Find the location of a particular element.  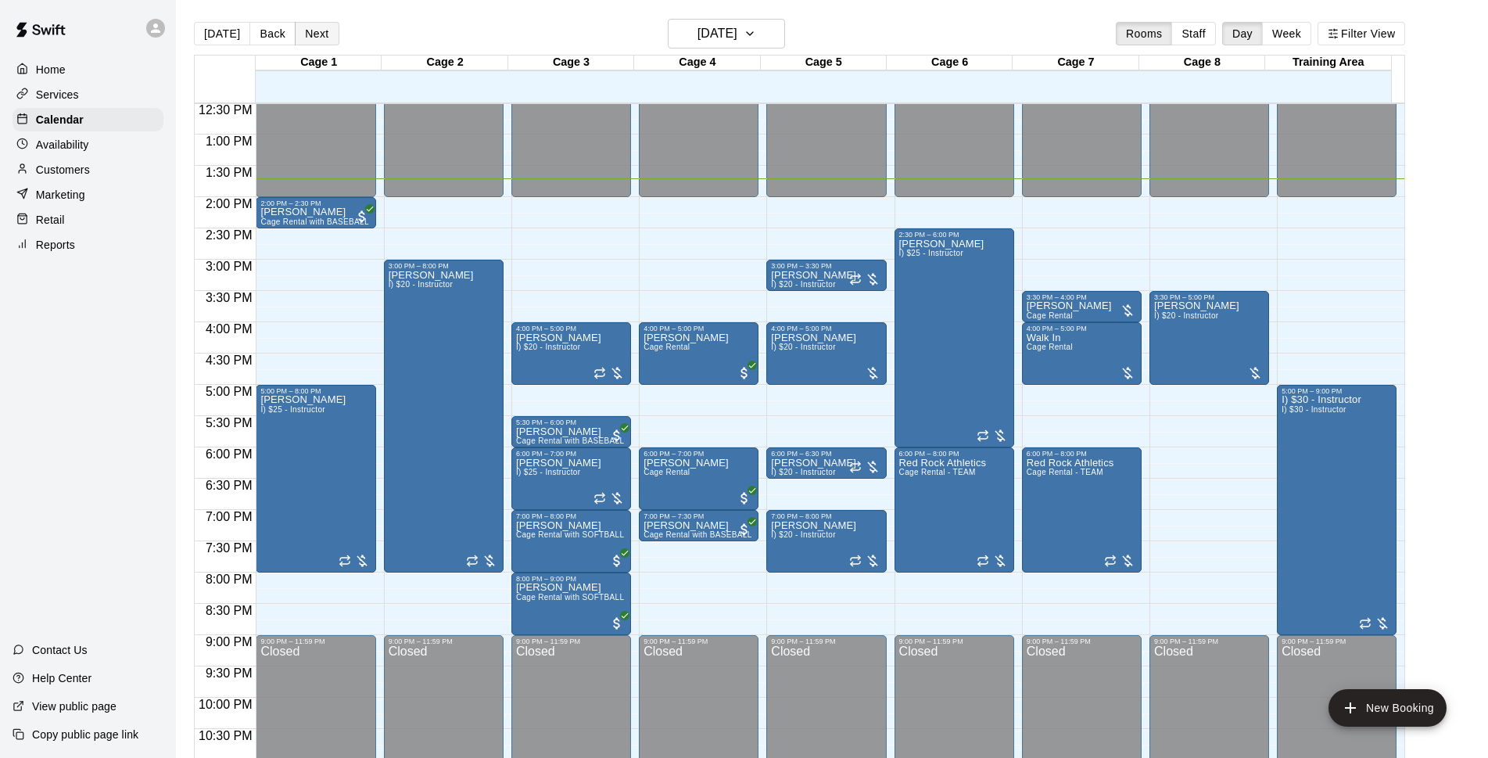

span: 3:00 PM is located at coordinates (229, 266).